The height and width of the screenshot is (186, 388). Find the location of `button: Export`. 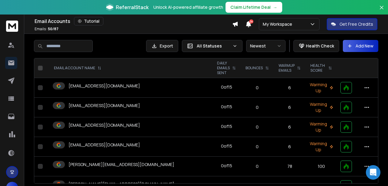

button: Export is located at coordinates (162, 46).